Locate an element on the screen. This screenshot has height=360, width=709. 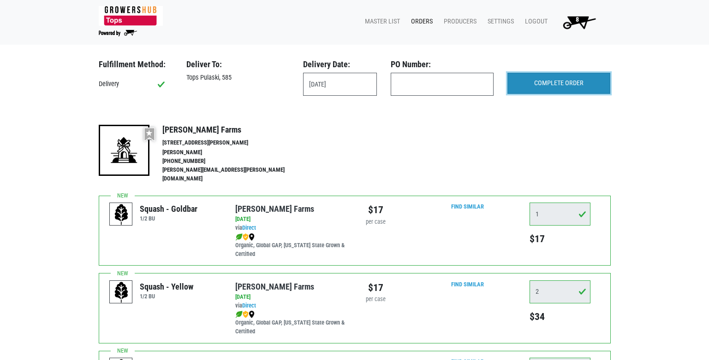
div: Tops Pulaski, 585 is located at coordinates (237, 78).